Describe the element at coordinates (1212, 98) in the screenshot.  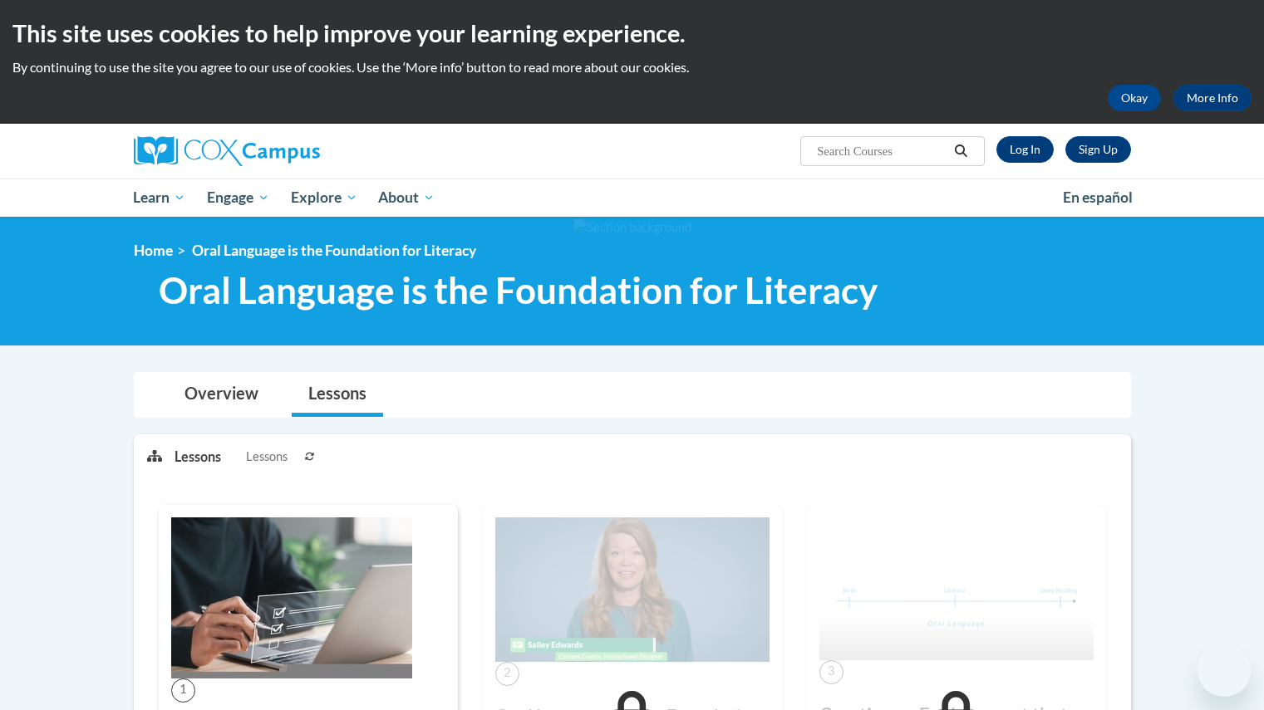
I see `a: More Info` at that location.